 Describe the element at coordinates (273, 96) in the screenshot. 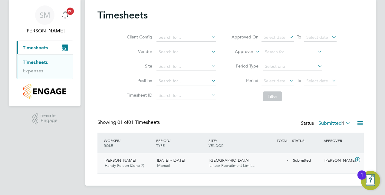

I see `button: Filter` at that location.